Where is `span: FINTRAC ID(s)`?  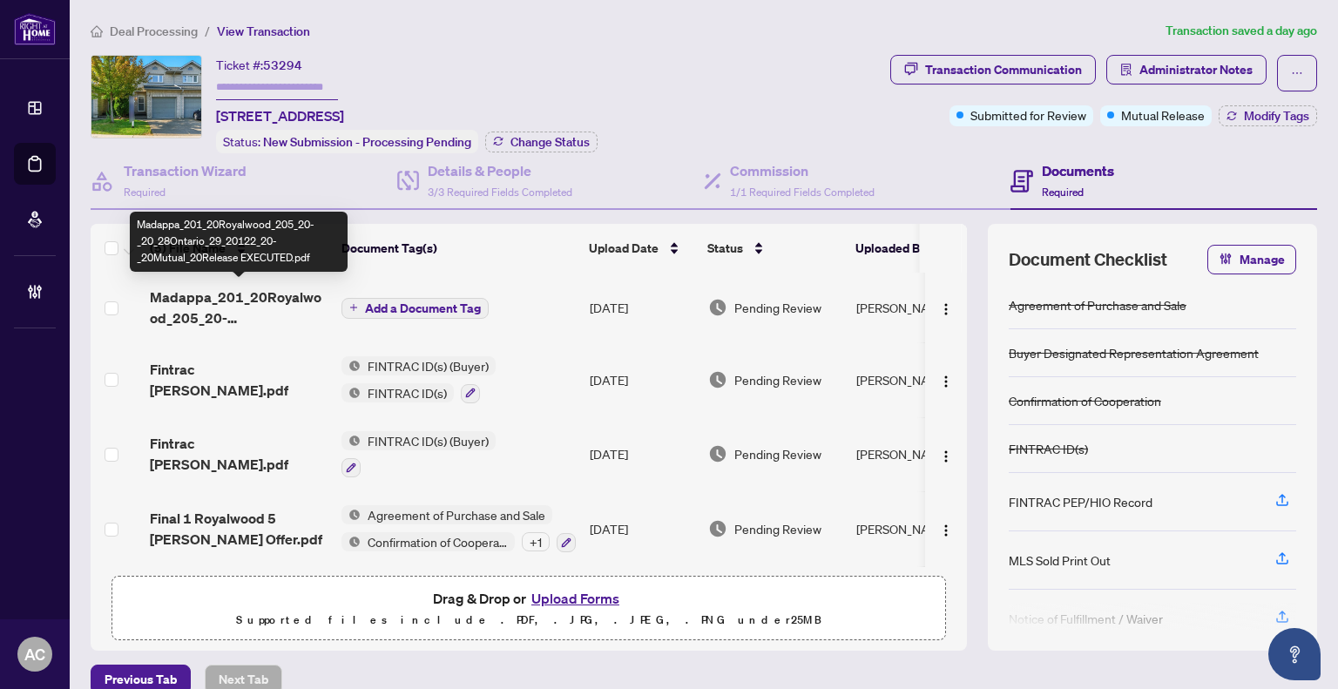
span: FINTRAC ID(s) is located at coordinates (407, 393).